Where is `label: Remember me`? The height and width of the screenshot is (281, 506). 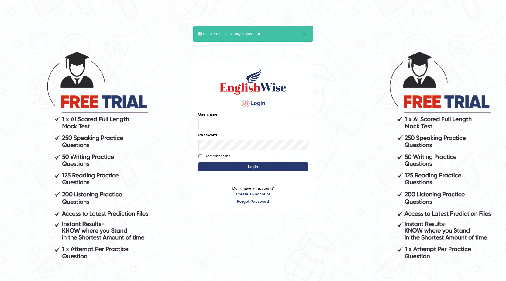 label: Remember me is located at coordinates (215, 156).